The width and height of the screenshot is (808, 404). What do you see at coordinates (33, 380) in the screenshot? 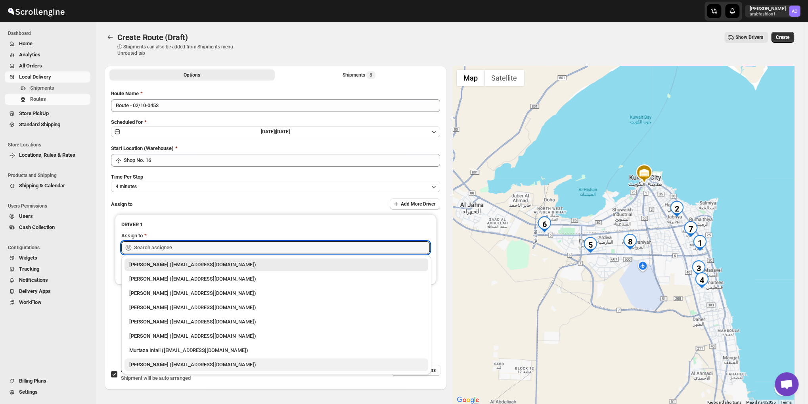
I see `span: Billing Plans` at bounding box center [33, 380].